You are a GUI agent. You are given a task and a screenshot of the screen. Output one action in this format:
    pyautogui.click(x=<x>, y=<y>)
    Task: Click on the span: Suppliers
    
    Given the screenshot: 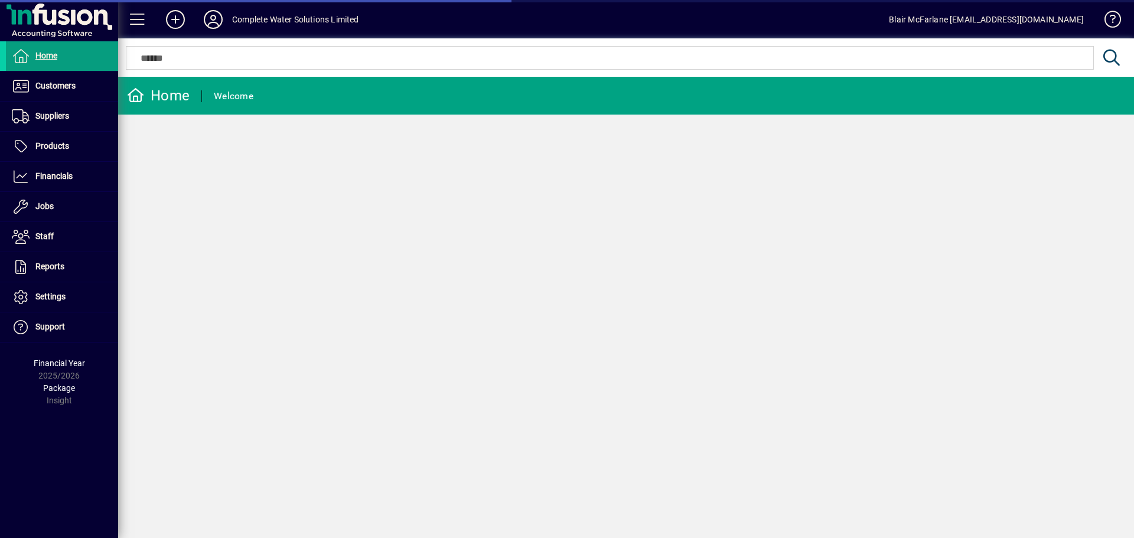 What is the action you would take?
    pyautogui.click(x=52, y=116)
    